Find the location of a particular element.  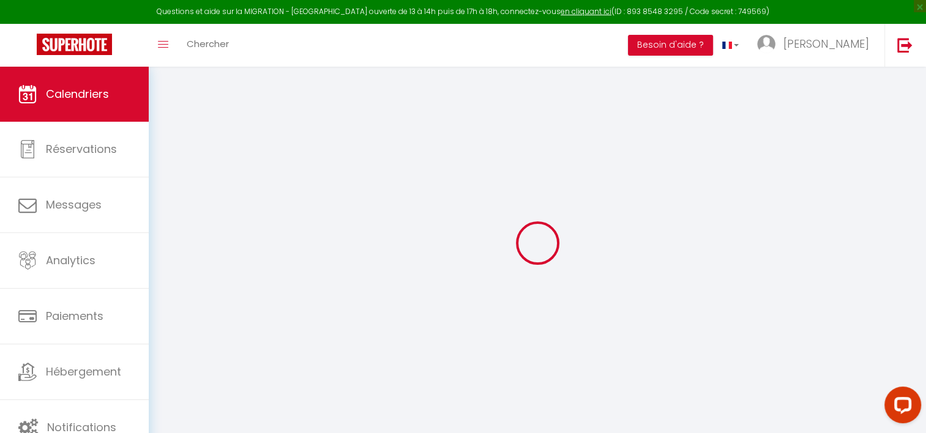

button: Besoin d'aide ? is located at coordinates (670, 45).